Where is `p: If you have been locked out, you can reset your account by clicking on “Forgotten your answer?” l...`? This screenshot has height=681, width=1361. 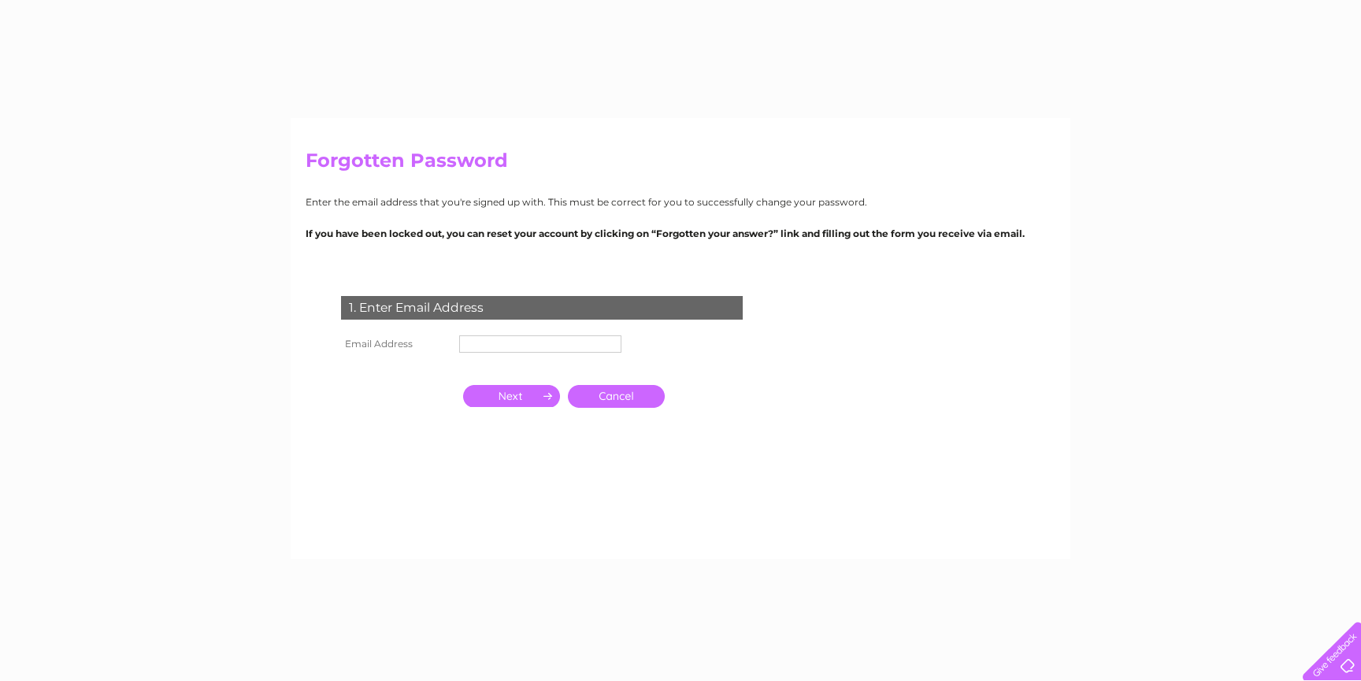 p: If you have been locked out, you can reset your account by clicking on “Forgotten your answer?” l... is located at coordinates (680, 233).